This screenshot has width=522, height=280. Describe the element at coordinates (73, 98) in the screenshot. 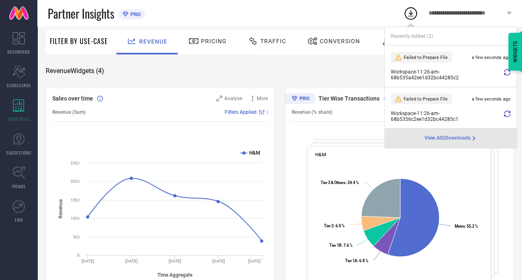

I see `span: Sales over time` at that location.